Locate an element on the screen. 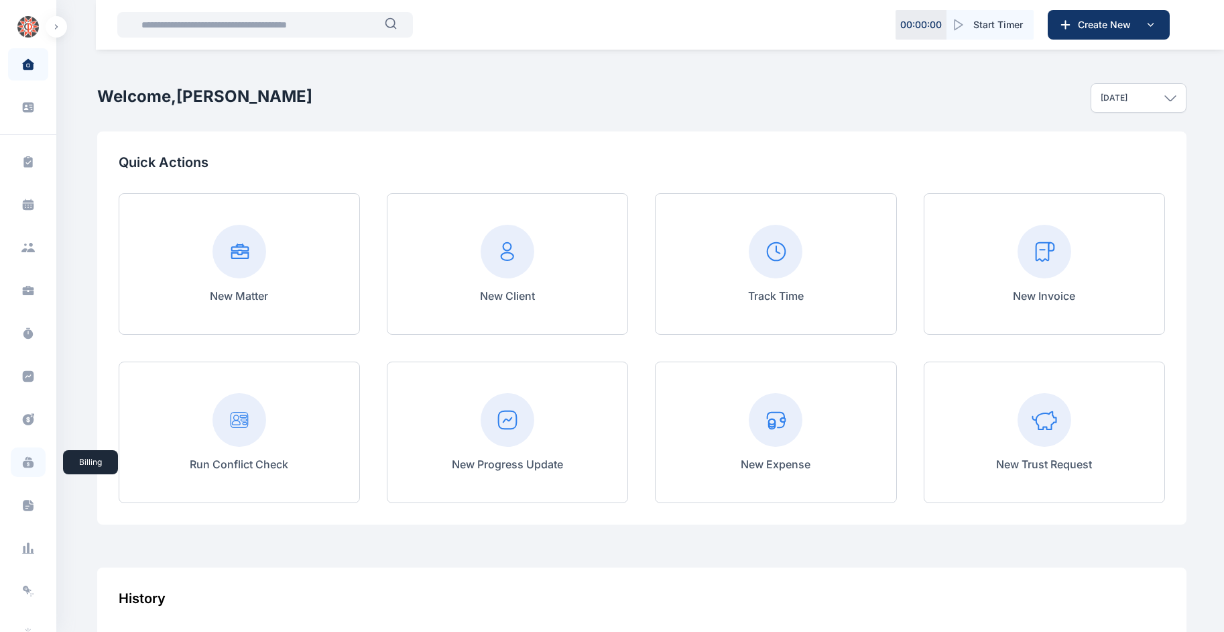  p: New Trust Request is located at coordinates (1044, 464).